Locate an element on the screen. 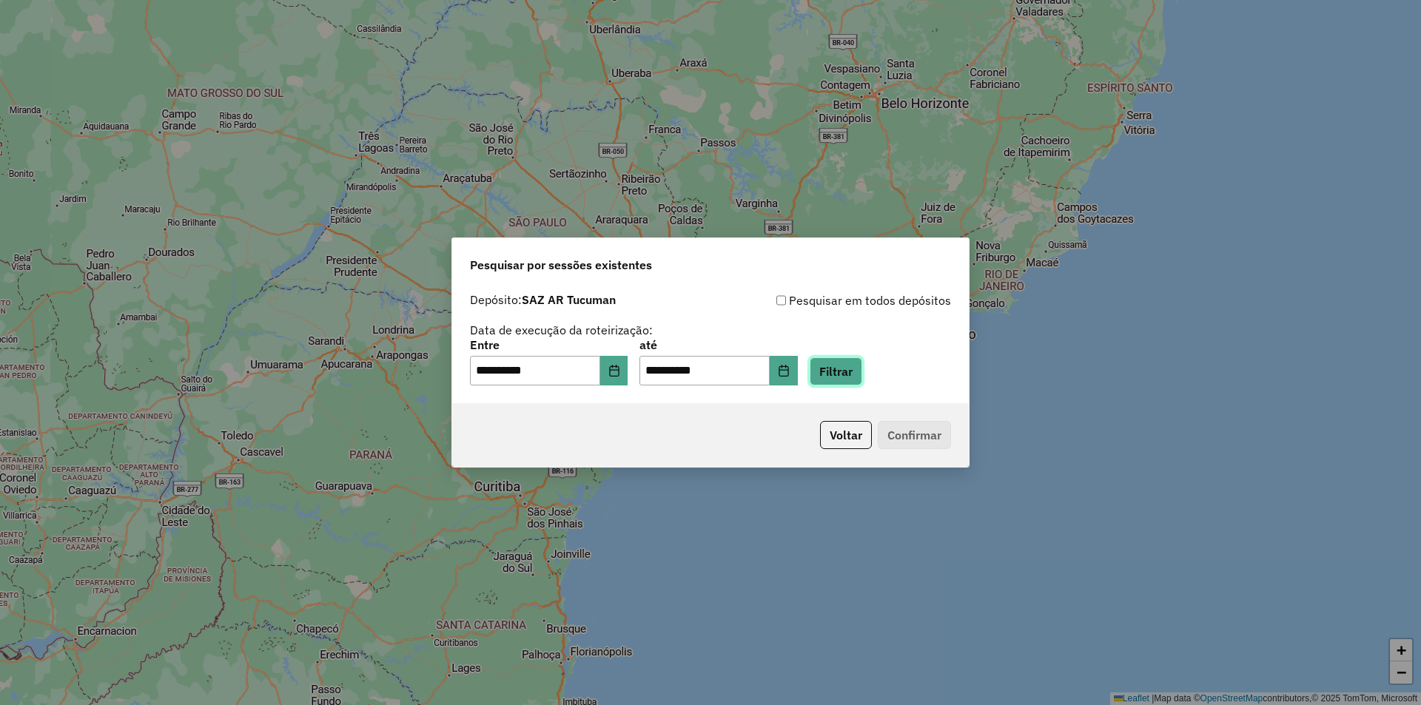 The height and width of the screenshot is (705, 1421). button: Filtrar is located at coordinates (835, 371).